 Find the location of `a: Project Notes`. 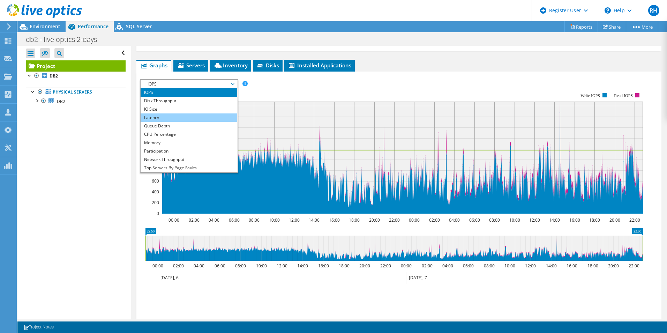

a: Project Notes is located at coordinates (39, 327).